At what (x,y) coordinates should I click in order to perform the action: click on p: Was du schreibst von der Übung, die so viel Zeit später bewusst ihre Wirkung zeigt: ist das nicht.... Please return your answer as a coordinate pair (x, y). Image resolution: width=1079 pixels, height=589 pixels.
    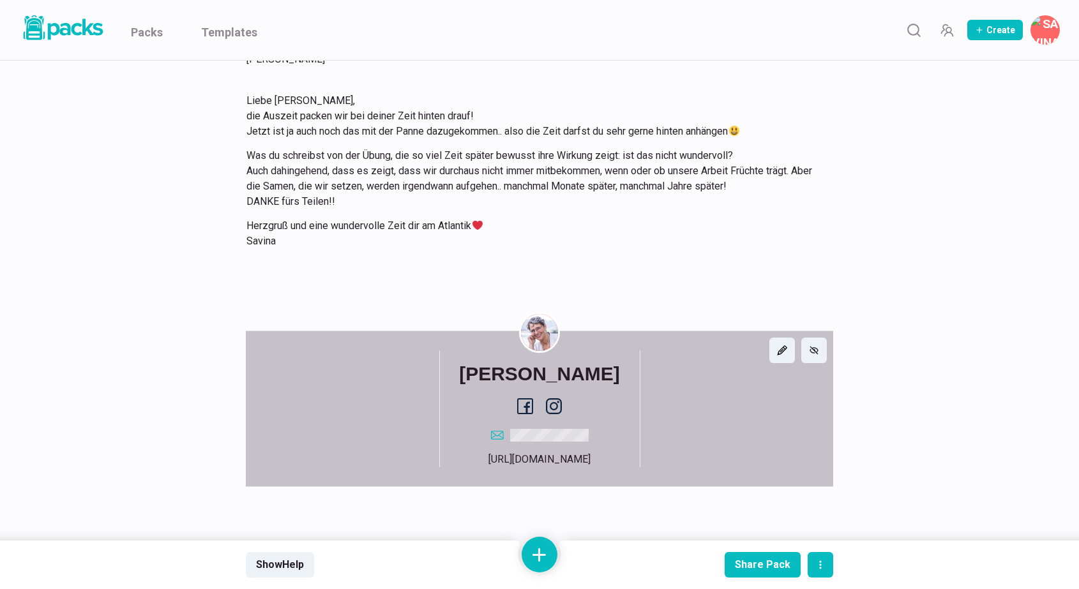
    Looking at the image, I should click on (532, 179).